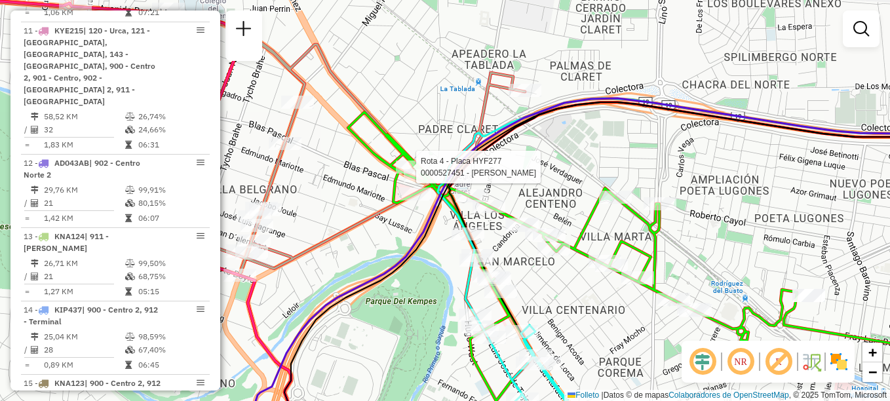  I want to click on font: 12 -, so click(31, 163).